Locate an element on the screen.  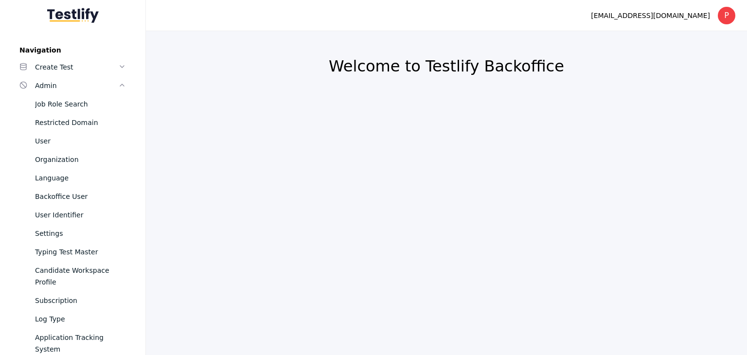
a: Job Role Search is located at coordinates (72, 104).